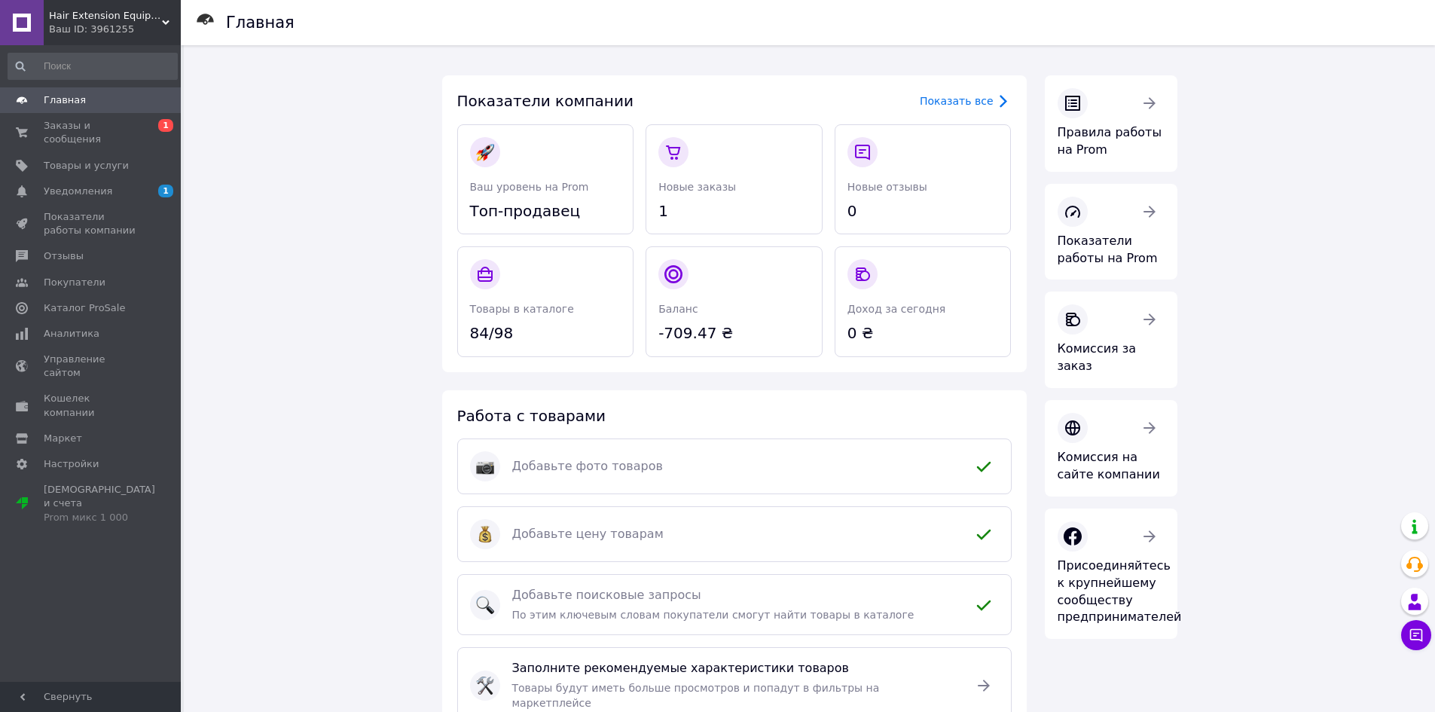  I want to click on a: :moneybag:Добавьте цену товарам, so click(734, 534).